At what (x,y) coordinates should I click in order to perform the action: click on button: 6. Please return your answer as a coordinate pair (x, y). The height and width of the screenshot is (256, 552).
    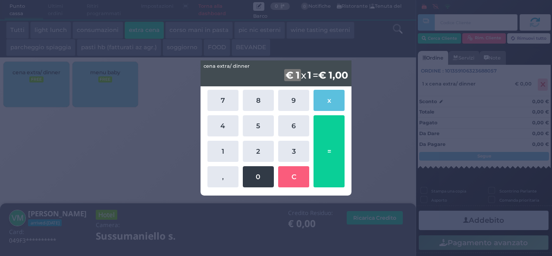
    Looking at the image, I should click on (294, 125).